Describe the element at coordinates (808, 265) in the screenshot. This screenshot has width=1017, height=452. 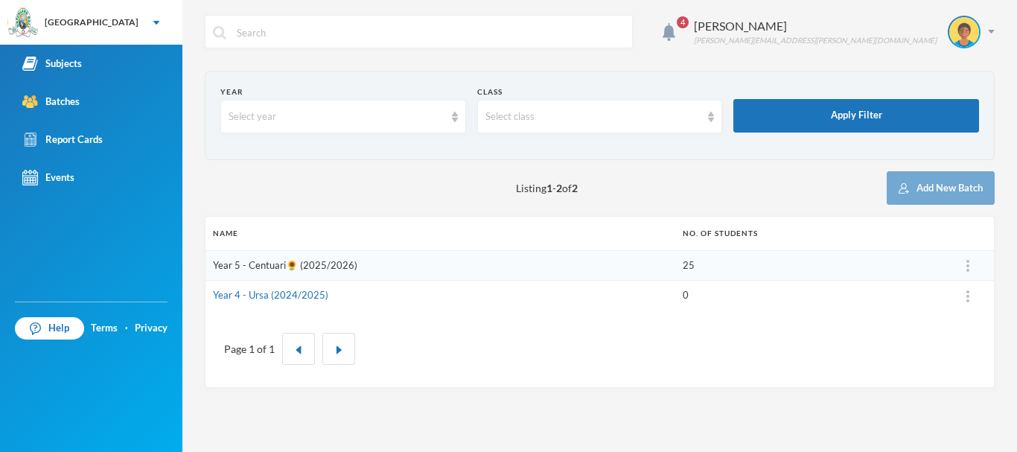
I see `td: 25` at that location.